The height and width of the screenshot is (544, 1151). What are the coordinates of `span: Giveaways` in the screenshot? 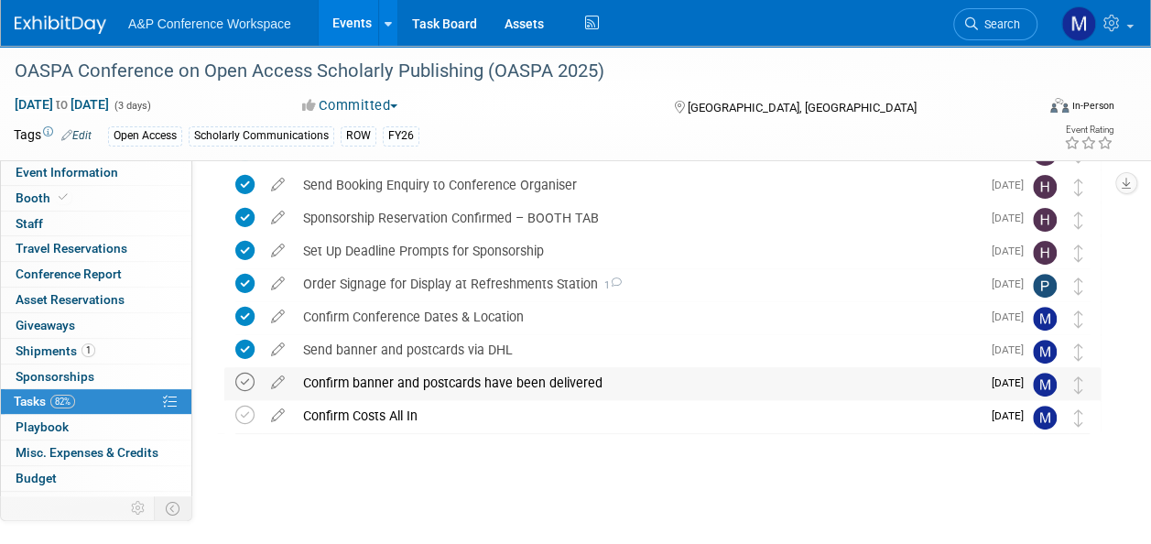 It's located at (45, 325).